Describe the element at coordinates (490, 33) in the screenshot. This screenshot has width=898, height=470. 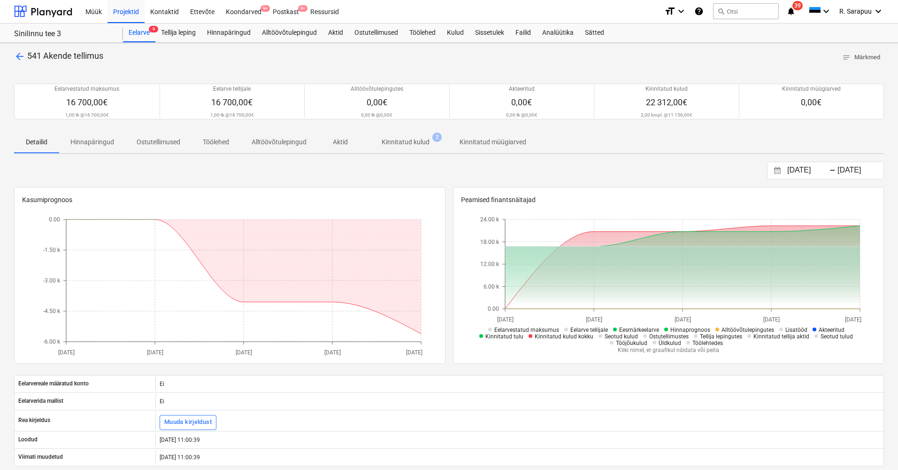
I see `div: Sissetulek` at that location.